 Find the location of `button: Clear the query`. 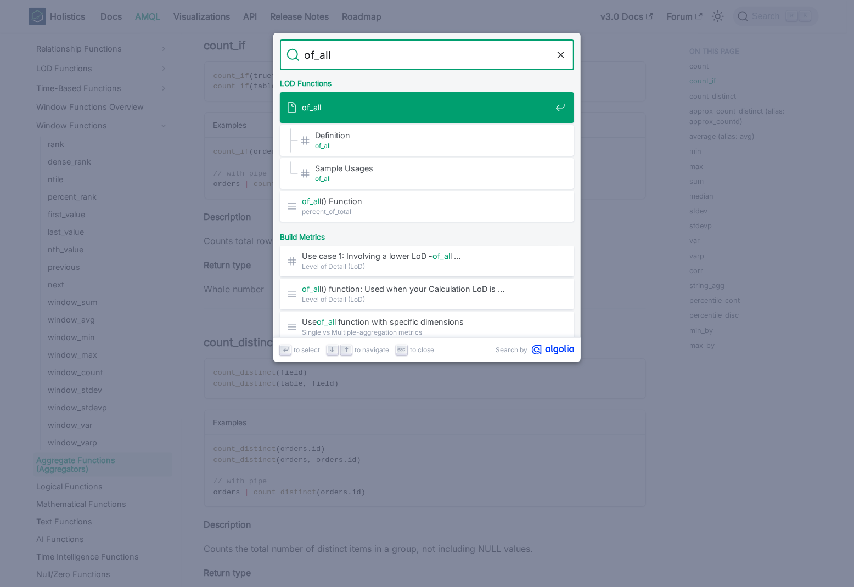

button: Clear the query is located at coordinates (561, 55).